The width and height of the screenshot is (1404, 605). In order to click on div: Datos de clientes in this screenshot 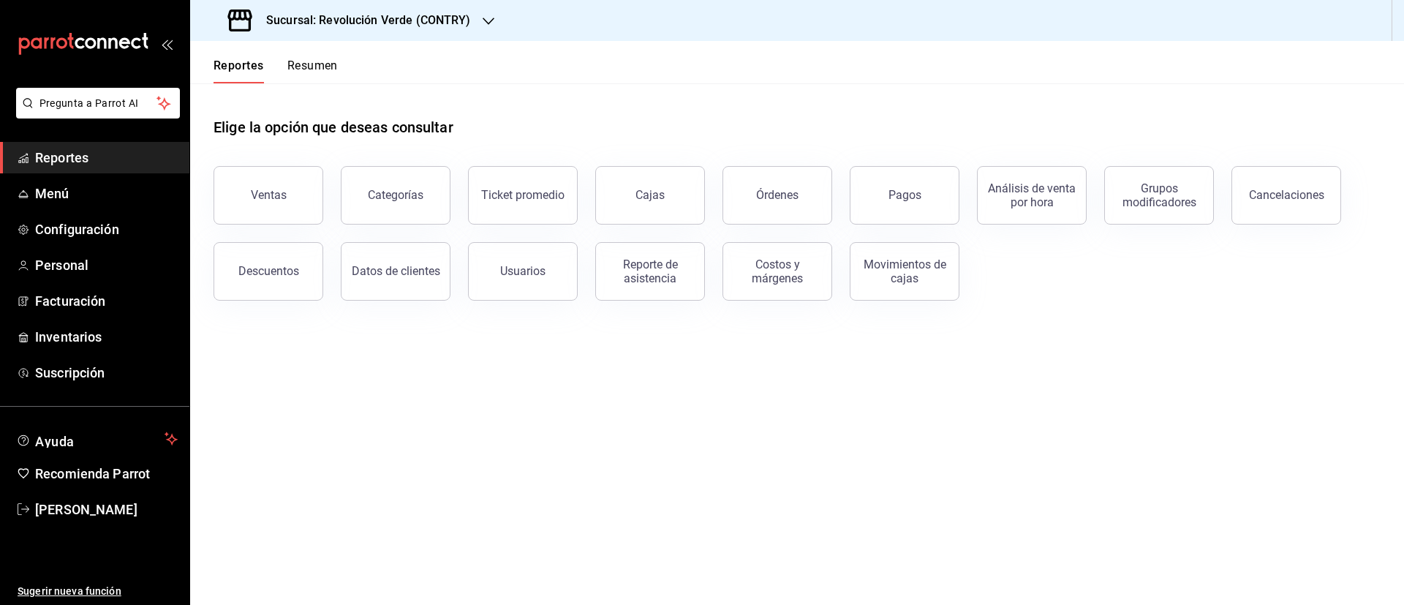, I will do `click(396, 271)`.